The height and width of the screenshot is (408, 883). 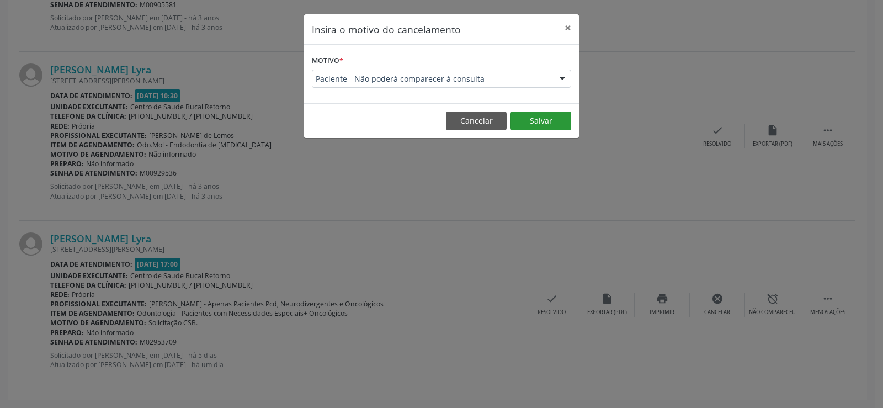 What do you see at coordinates (541, 121) in the screenshot?
I see `button: Salvar` at bounding box center [541, 121].